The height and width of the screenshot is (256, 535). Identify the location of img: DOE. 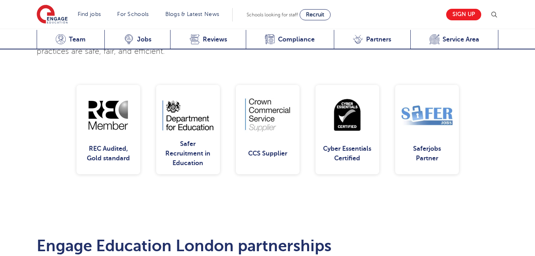
(188, 115).